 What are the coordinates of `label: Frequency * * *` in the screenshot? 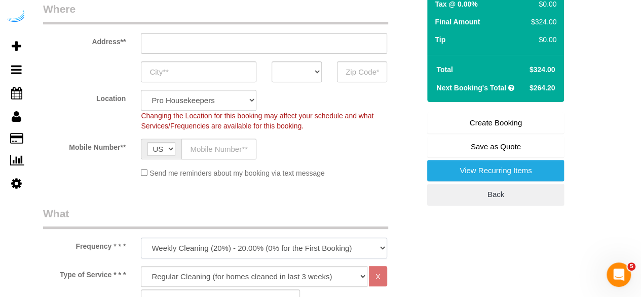 It's located at (84, 244).